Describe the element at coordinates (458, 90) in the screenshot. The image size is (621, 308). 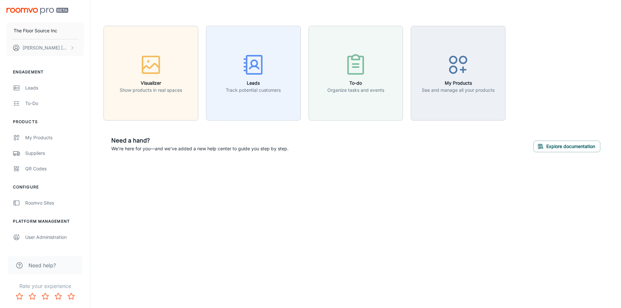
I see `p: See and manage all your products` at that location.